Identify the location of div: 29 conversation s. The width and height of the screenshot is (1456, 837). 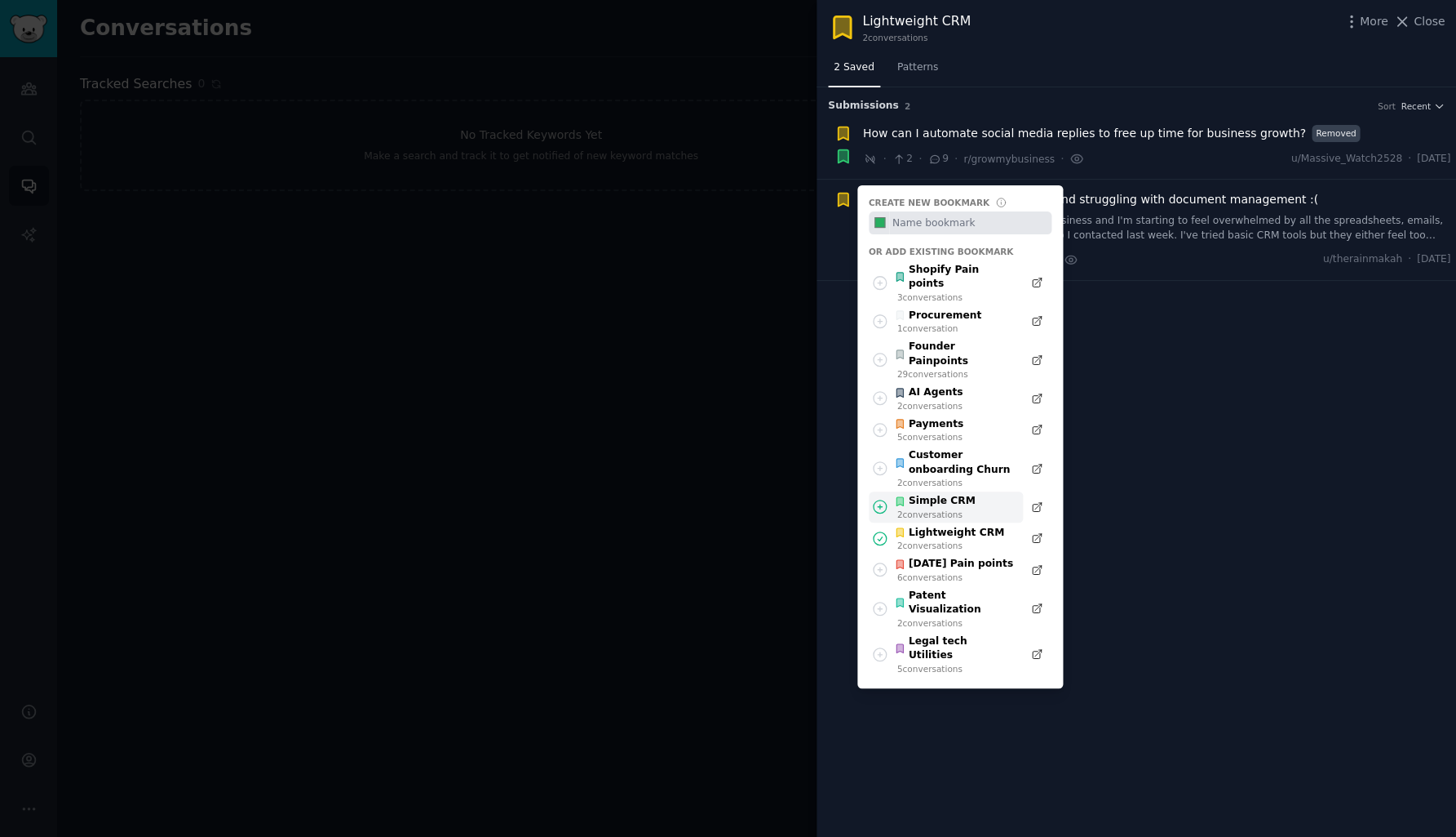
(956, 373).